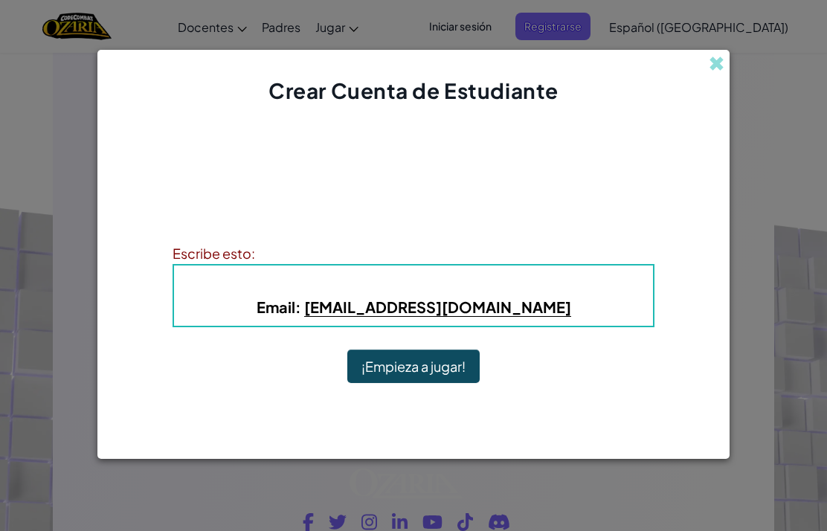 This screenshot has height=531, width=827. I want to click on div: Escribe esto:, so click(414, 253).